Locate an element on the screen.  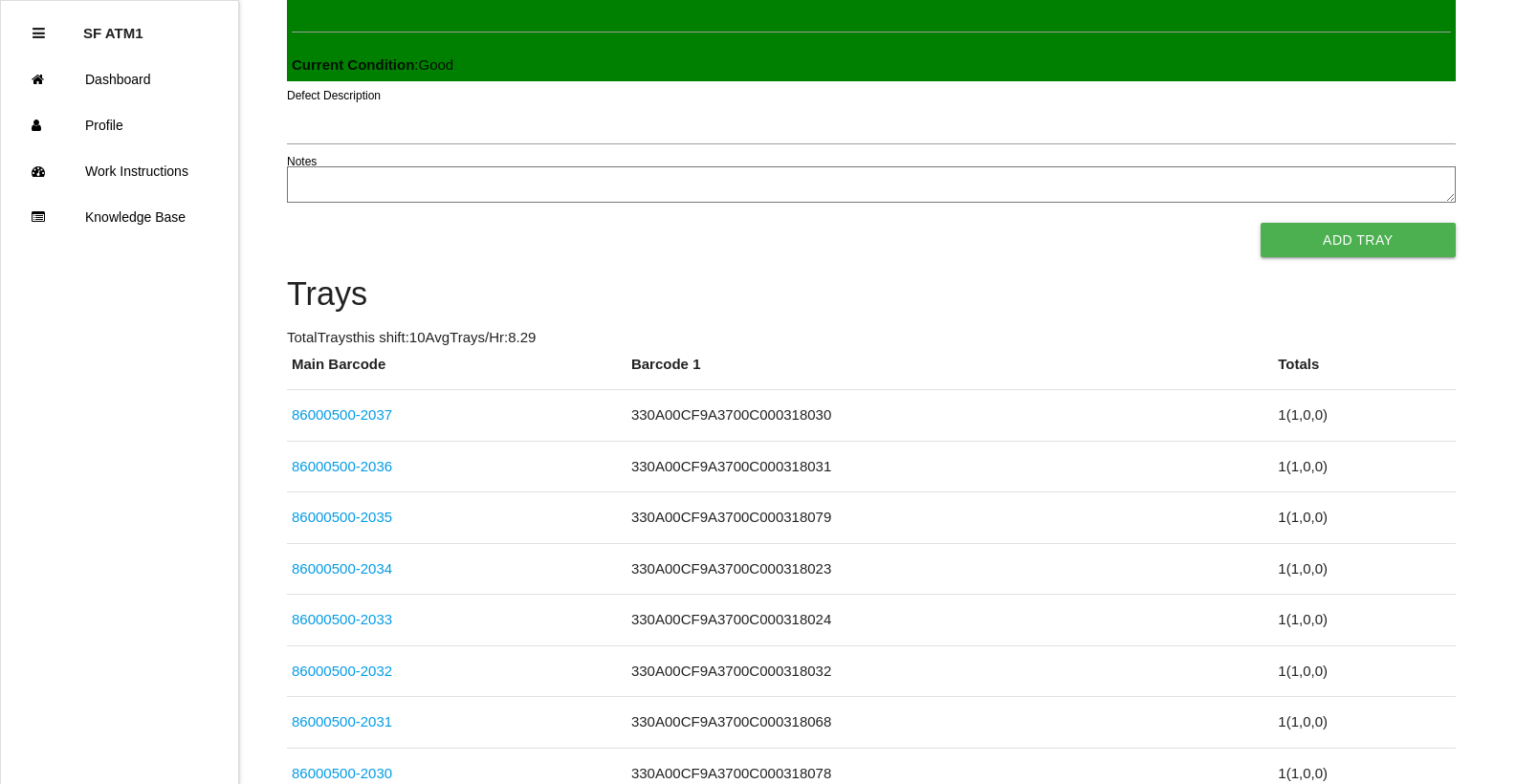
a: Work Instructions is located at coordinates (120, 171).